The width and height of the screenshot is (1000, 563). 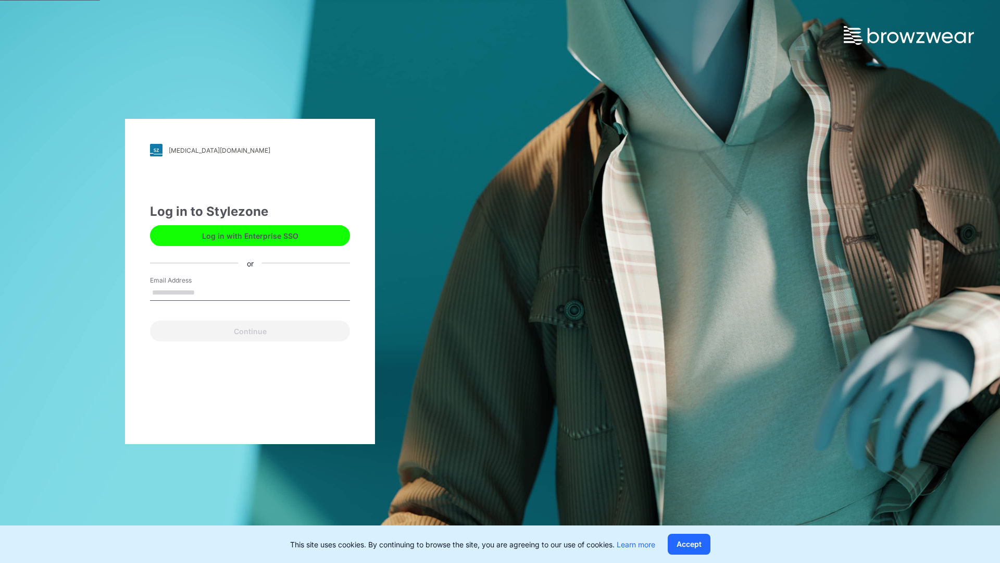 What do you see at coordinates (186, 280) in the screenshot?
I see `label: Email Address` at bounding box center [186, 280].